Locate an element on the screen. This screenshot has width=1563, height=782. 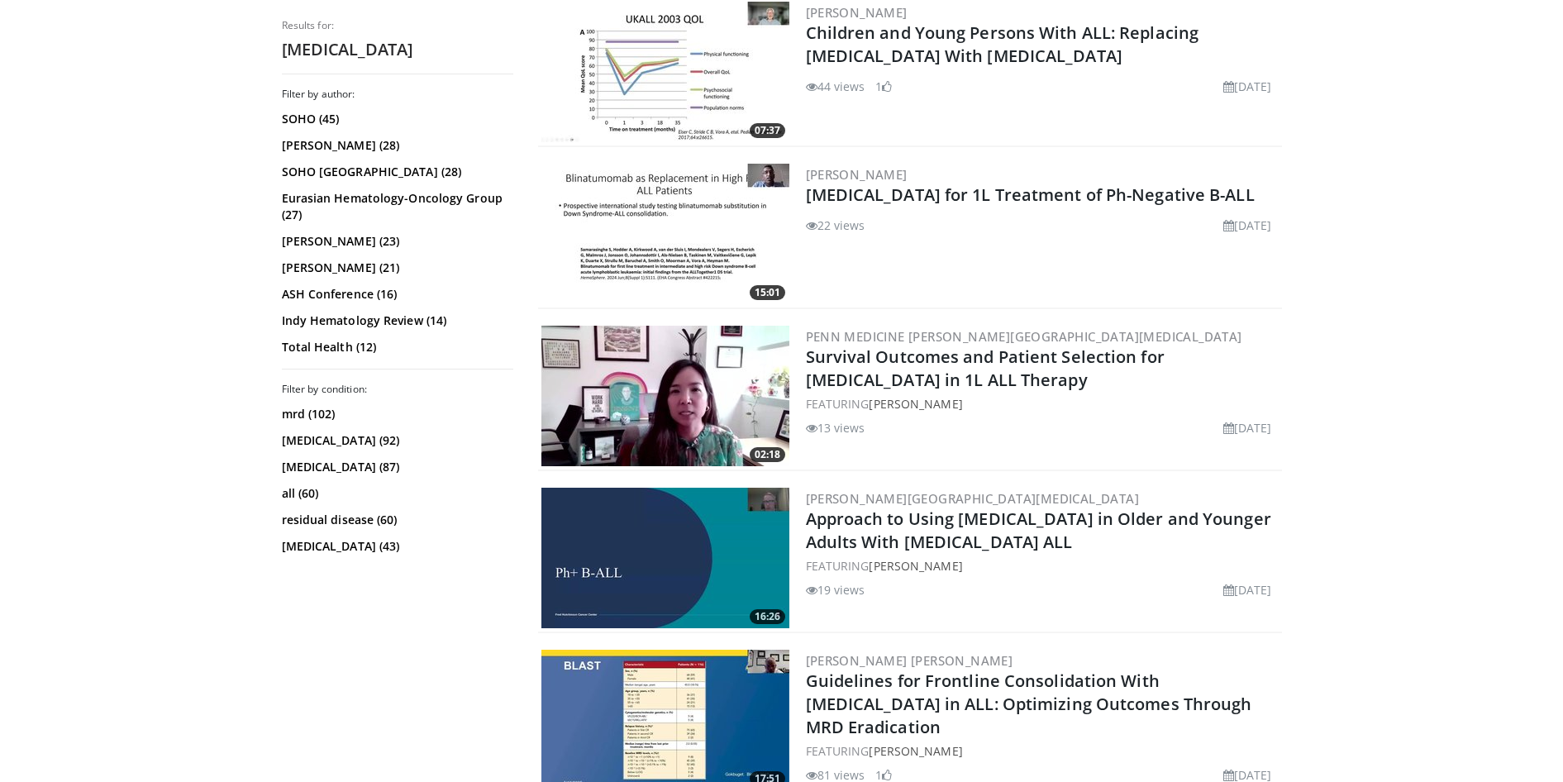
a: residual disease (60) is located at coordinates (395, 520).